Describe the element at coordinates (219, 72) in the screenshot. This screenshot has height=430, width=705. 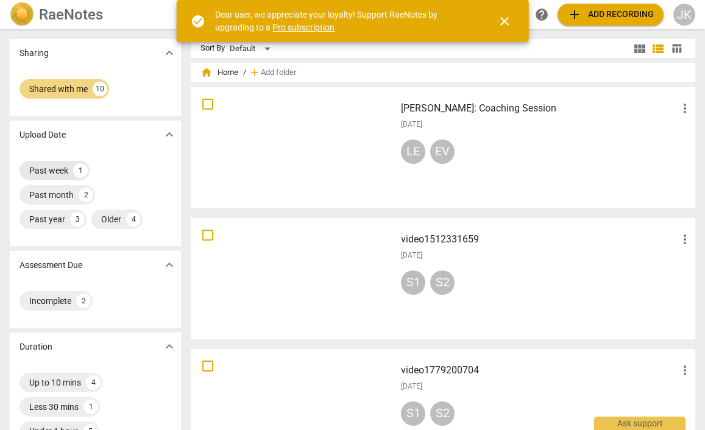
I see `span: Home` at that location.